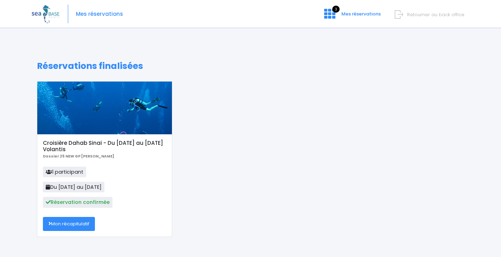  What do you see at coordinates (69, 224) in the screenshot?
I see `a: Mon récapitulatif` at bounding box center [69, 224].